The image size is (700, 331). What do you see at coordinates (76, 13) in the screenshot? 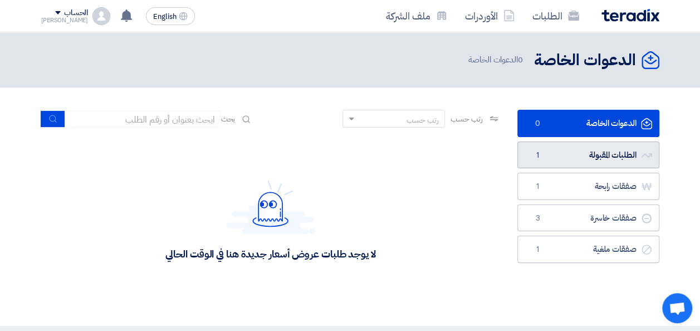
I see `div: الحساب` at bounding box center [76, 13].